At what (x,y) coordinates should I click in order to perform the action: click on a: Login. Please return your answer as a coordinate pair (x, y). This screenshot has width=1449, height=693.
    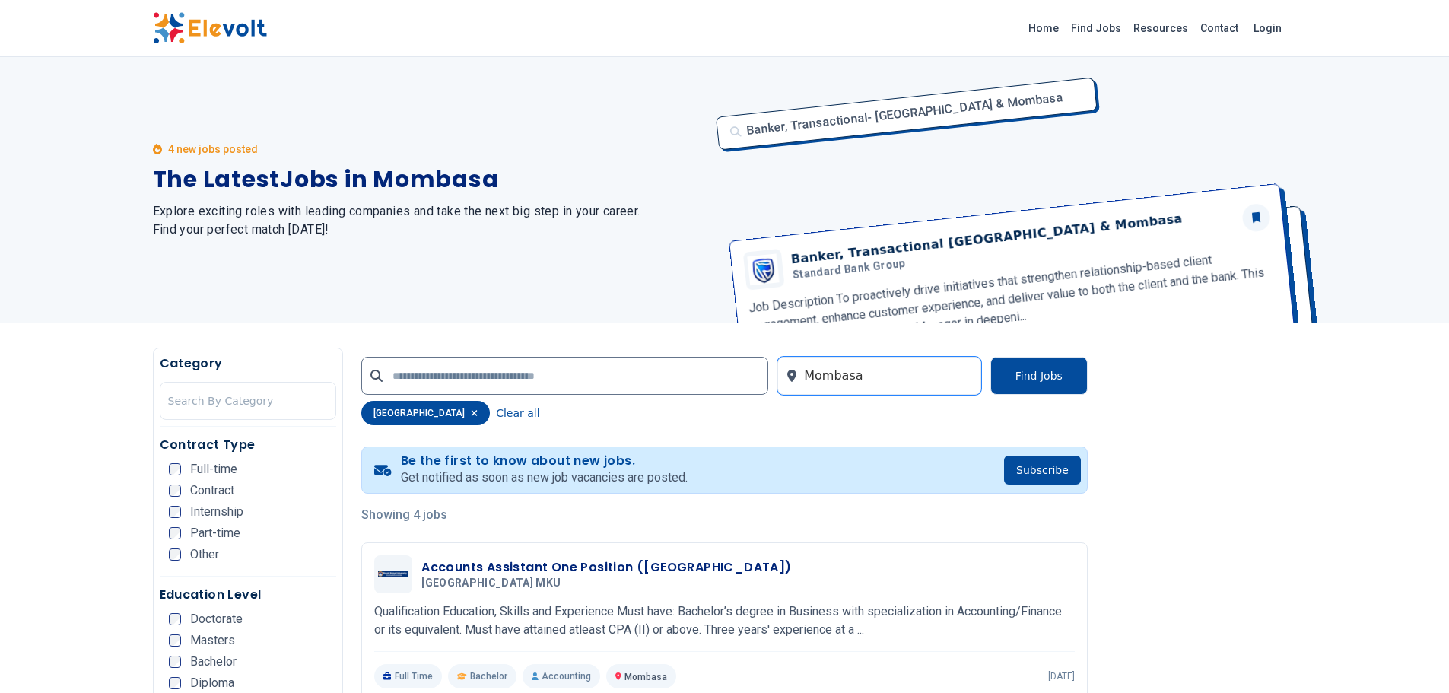
    Looking at the image, I should click on (1267, 28).